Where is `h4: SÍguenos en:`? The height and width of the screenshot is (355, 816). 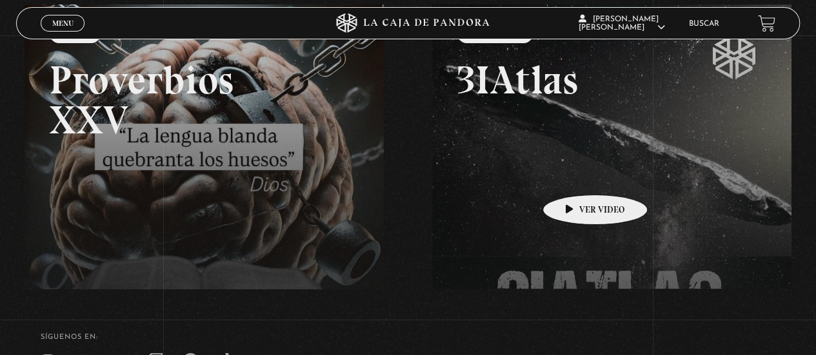
h4: SÍguenos en: is located at coordinates (408, 337).